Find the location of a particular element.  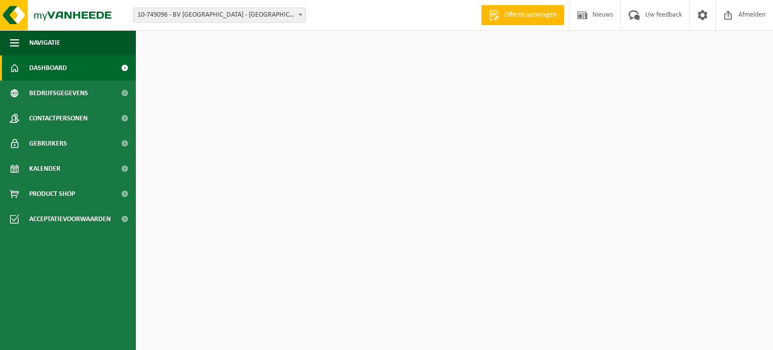

span: Gebruikers is located at coordinates (48, 143).